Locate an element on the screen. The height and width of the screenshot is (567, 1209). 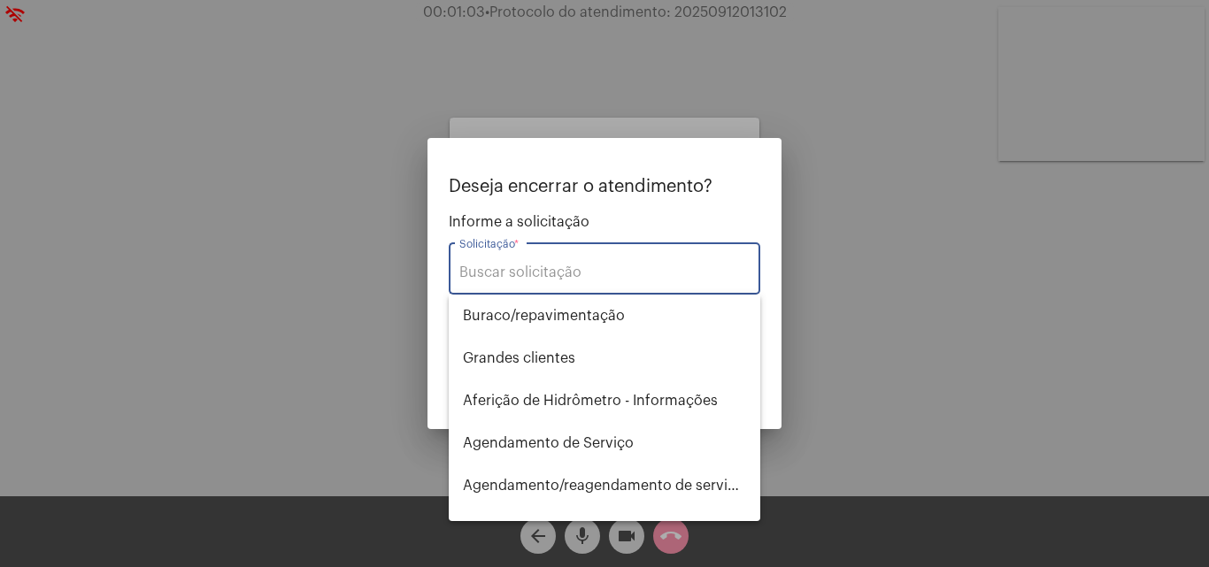
span: Agendamento de Serviço is located at coordinates (605, 443).